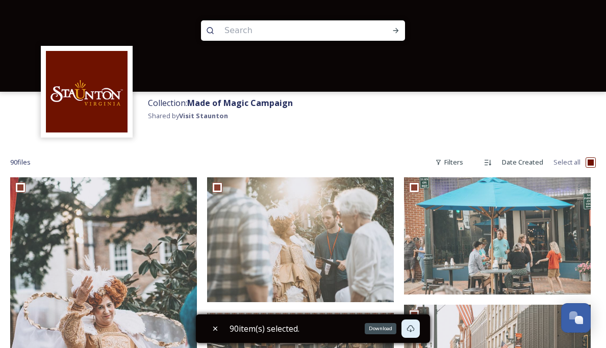 This screenshot has width=606, height=348. Describe the element at coordinates (300, 240) in the screenshot. I see `img: SDDA8-25-265.jpg` at that location.